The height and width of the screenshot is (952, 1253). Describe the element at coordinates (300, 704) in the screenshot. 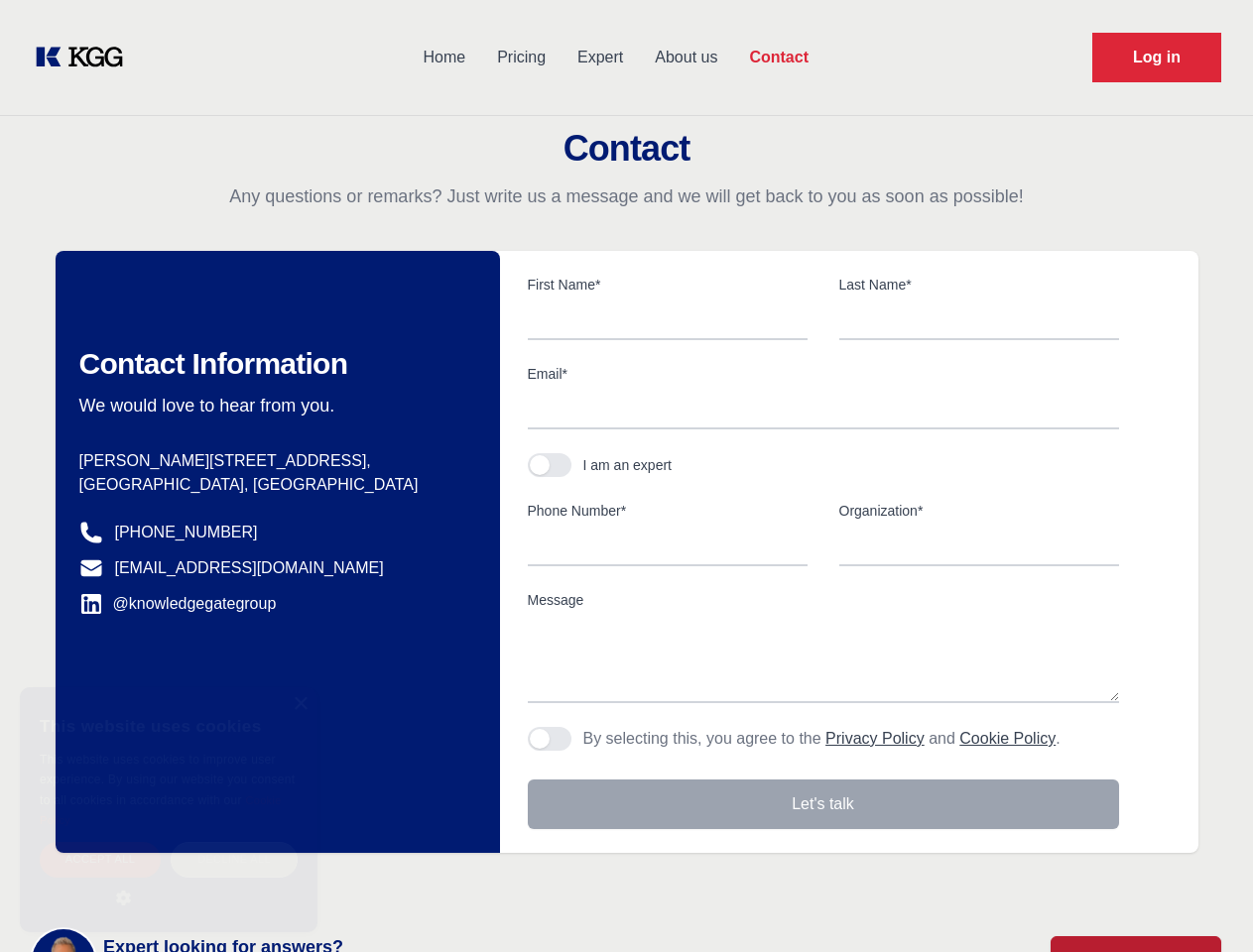

I see `div: Close` at that location.